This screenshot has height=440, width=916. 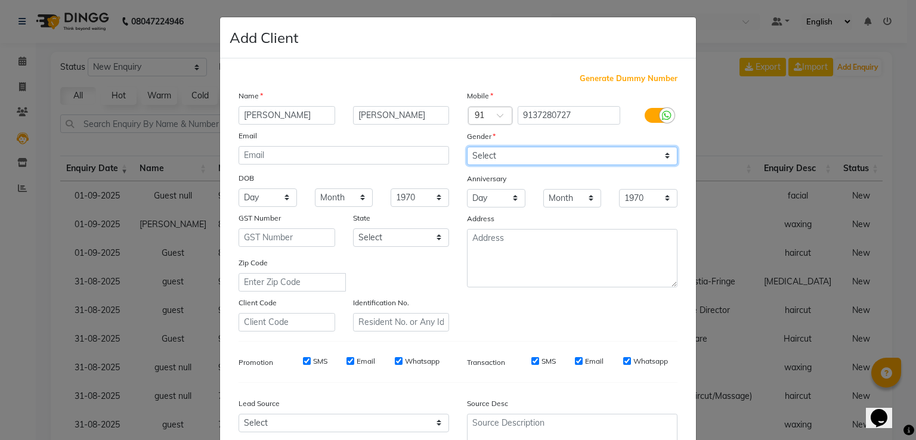 What do you see at coordinates (481, 219) in the screenshot?
I see `label: Address` at bounding box center [481, 219].